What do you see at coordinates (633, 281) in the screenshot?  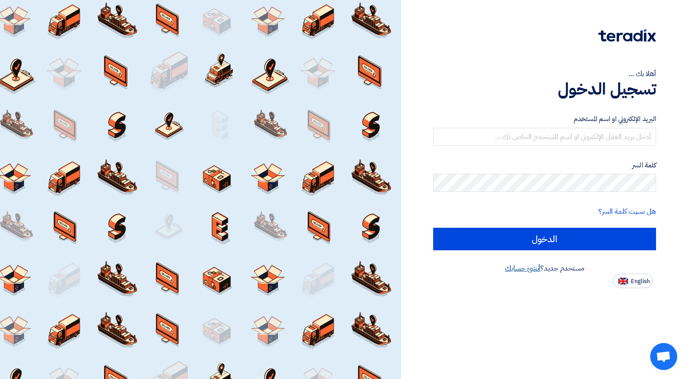 I see `button: English` at bounding box center [633, 281].